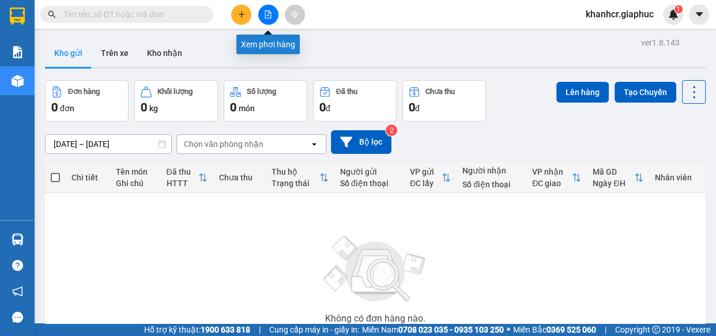 This screenshot has width=716, height=336. Describe the element at coordinates (656, 330) in the screenshot. I see `span: copyright` at that location.